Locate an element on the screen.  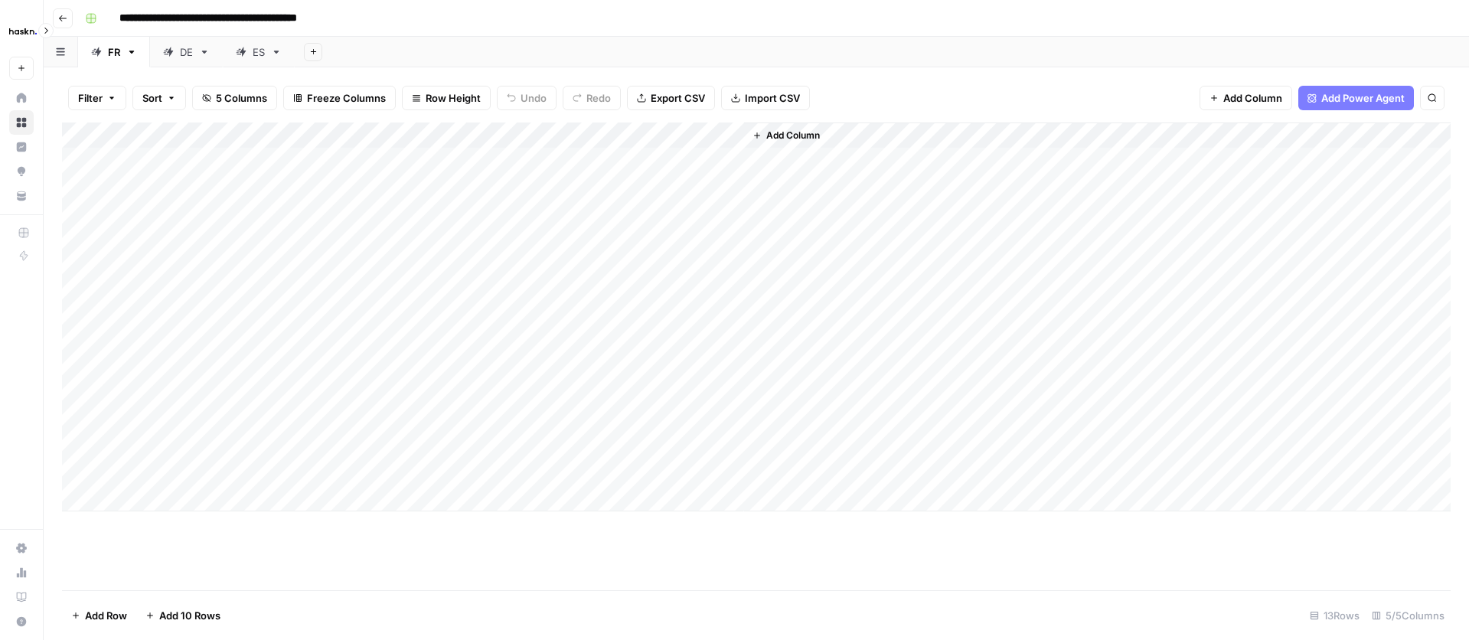
span: Export CSV is located at coordinates (677, 98).